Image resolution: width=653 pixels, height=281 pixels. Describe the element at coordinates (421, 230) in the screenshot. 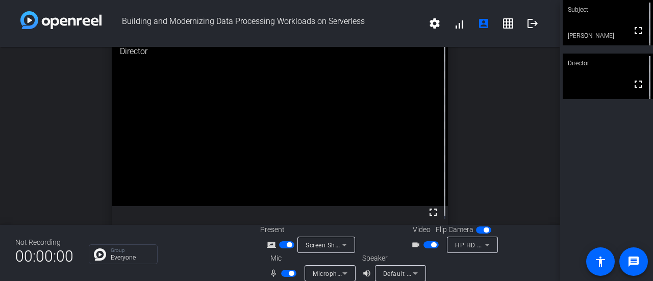

I see `span: Video` at that location.